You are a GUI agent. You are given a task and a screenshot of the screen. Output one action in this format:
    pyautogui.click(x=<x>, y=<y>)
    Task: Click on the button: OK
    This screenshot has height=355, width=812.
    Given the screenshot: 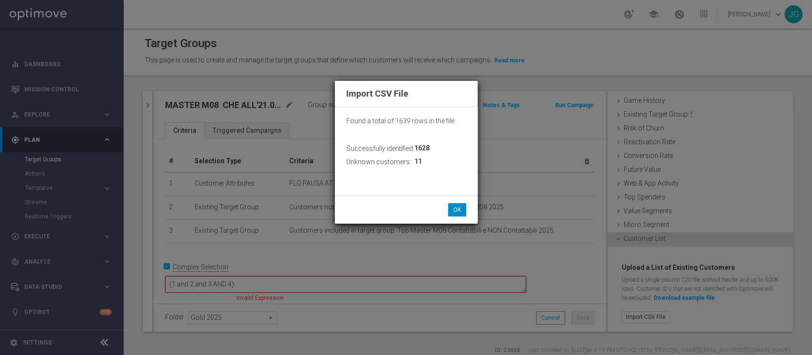 What is the action you would take?
    pyautogui.click(x=457, y=210)
    